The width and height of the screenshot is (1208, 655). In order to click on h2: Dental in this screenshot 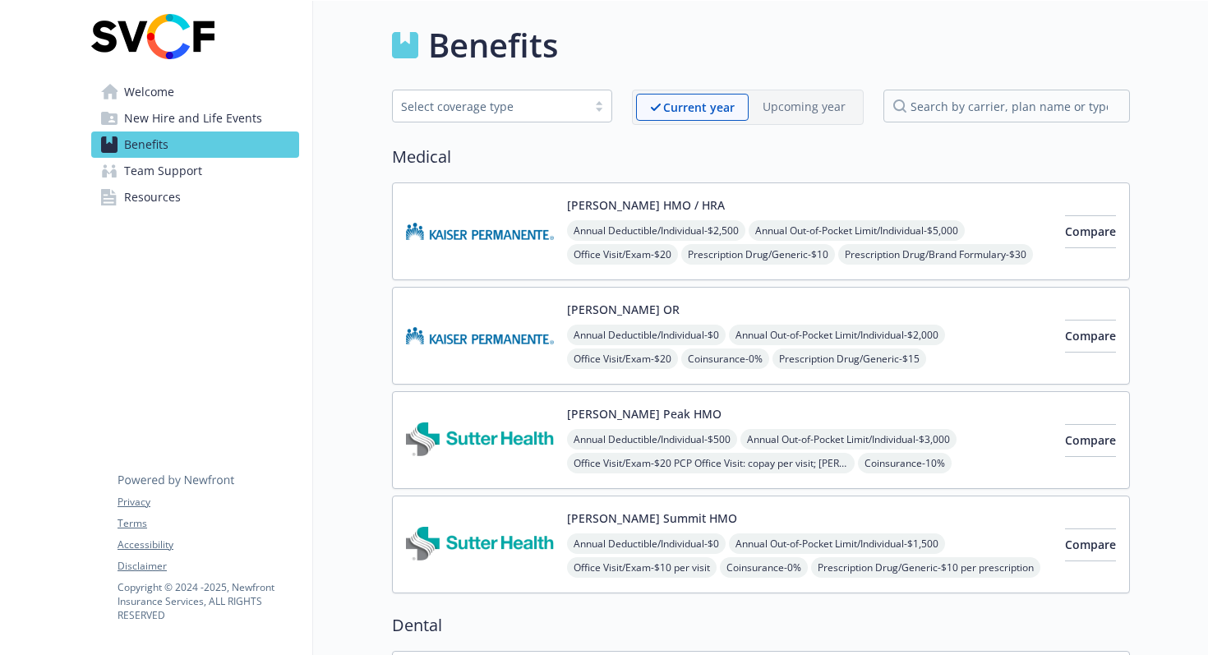, I will do `click(761, 625)`.